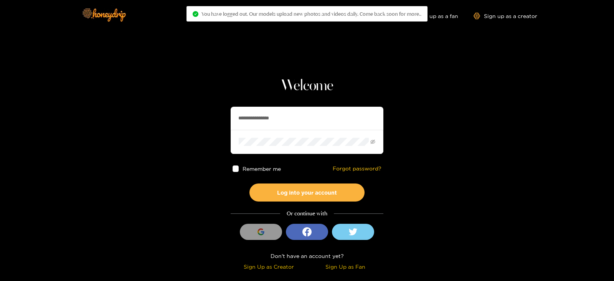 The height and width of the screenshot is (281, 614). What do you see at coordinates (307, 86) in the screenshot?
I see `h1: Welcome` at bounding box center [307, 86].